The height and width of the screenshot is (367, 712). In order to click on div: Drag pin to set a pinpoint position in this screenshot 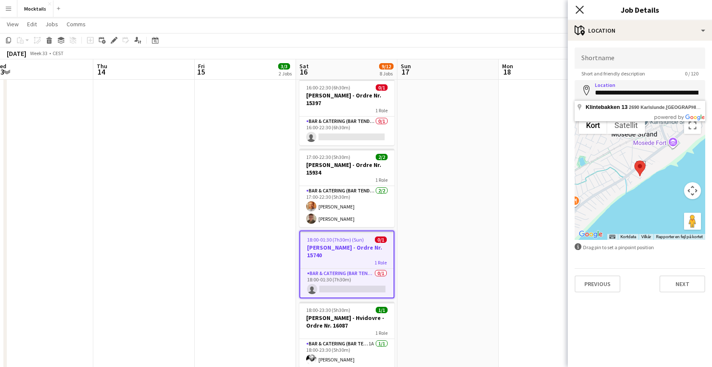, I will do `click(640, 247)`.